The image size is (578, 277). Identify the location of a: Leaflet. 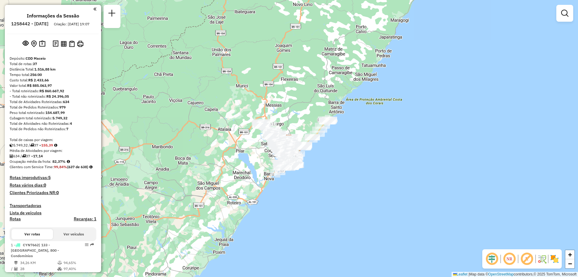
(460, 274).